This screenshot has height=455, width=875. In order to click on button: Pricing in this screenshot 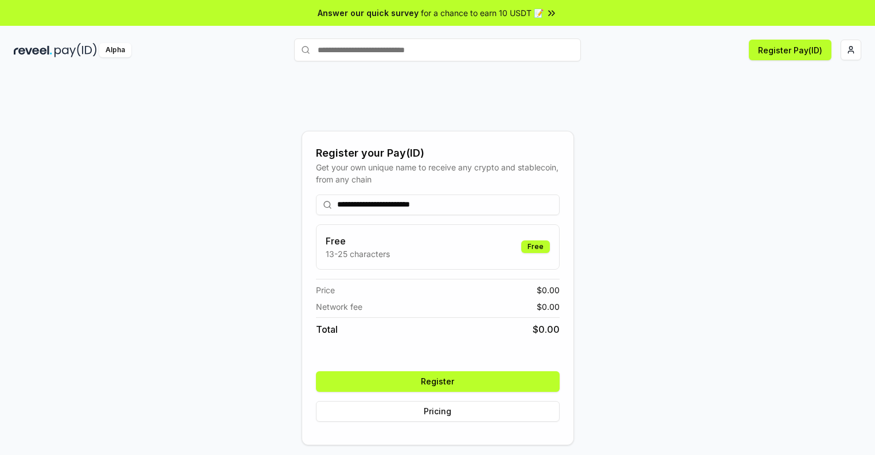, I will do `click(438, 411)`.